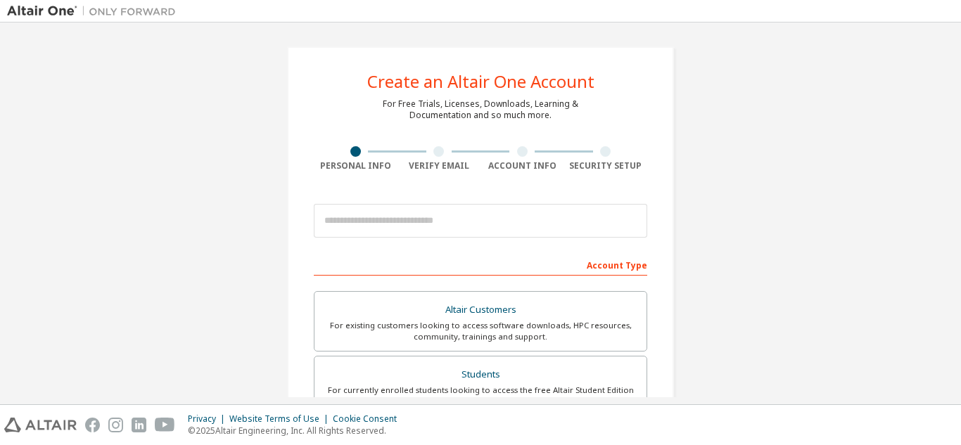  Describe the element at coordinates (480, 331) in the screenshot. I see `div: For existing customers looking to access software downloads, HPC resources, community, trainings ...` at that location.